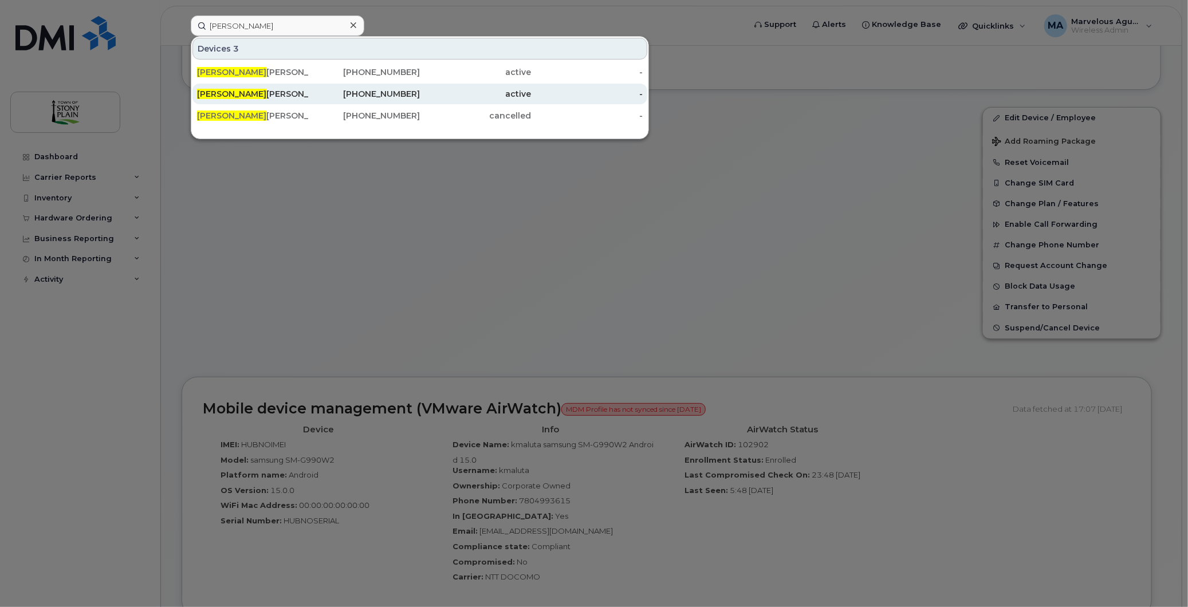 This screenshot has height=607, width=1188. What do you see at coordinates (277, 26) in the screenshot?
I see `input: Find something...` at bounding box center [277, 26].